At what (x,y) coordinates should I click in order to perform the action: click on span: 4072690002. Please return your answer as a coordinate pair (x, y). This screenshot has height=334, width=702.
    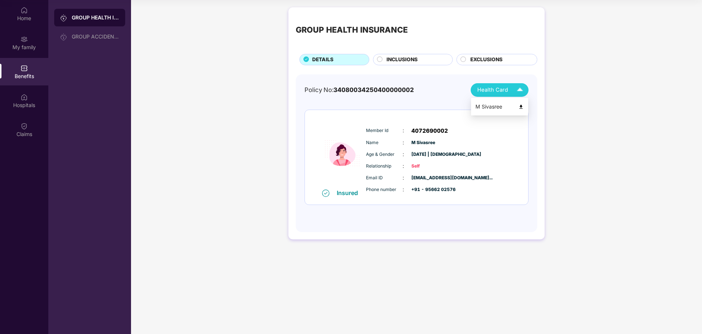
    Looking at the image, I should click on (430, 131).